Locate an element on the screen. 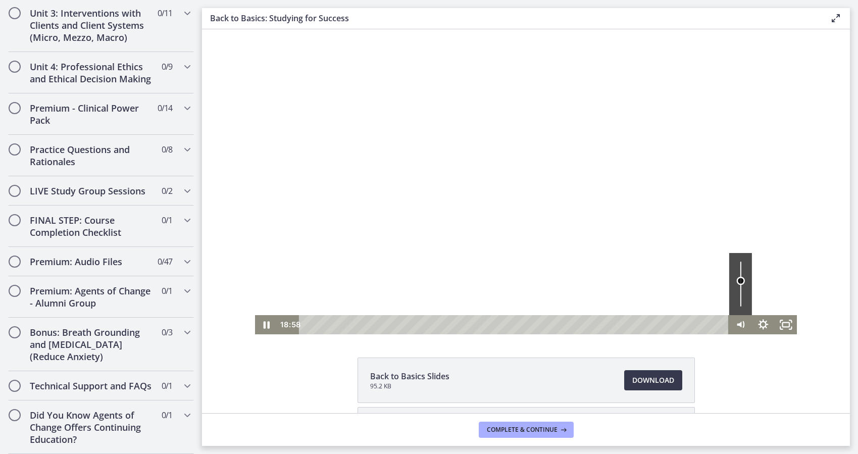 Image resolution: width=858 pixels, height=454 pixels. div: Volume is located at coordinates (538, 254).